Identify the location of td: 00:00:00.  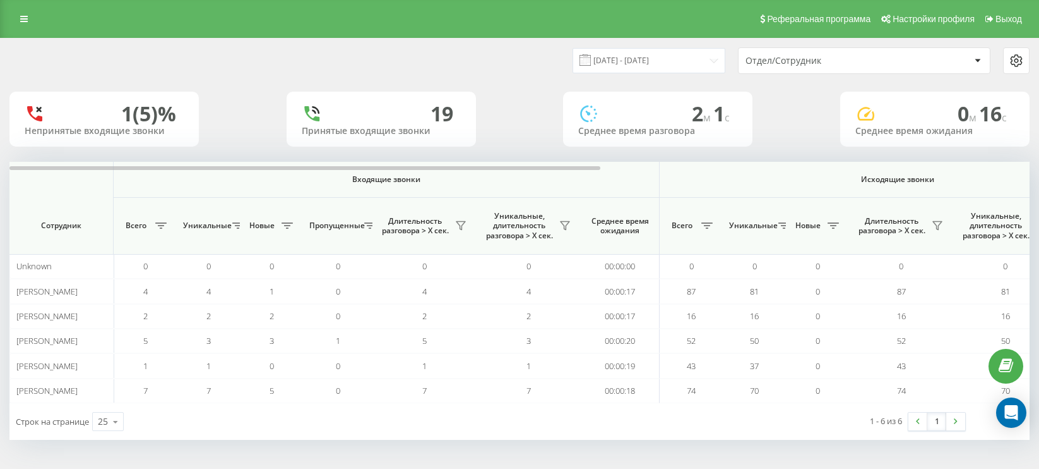
(620, 266).